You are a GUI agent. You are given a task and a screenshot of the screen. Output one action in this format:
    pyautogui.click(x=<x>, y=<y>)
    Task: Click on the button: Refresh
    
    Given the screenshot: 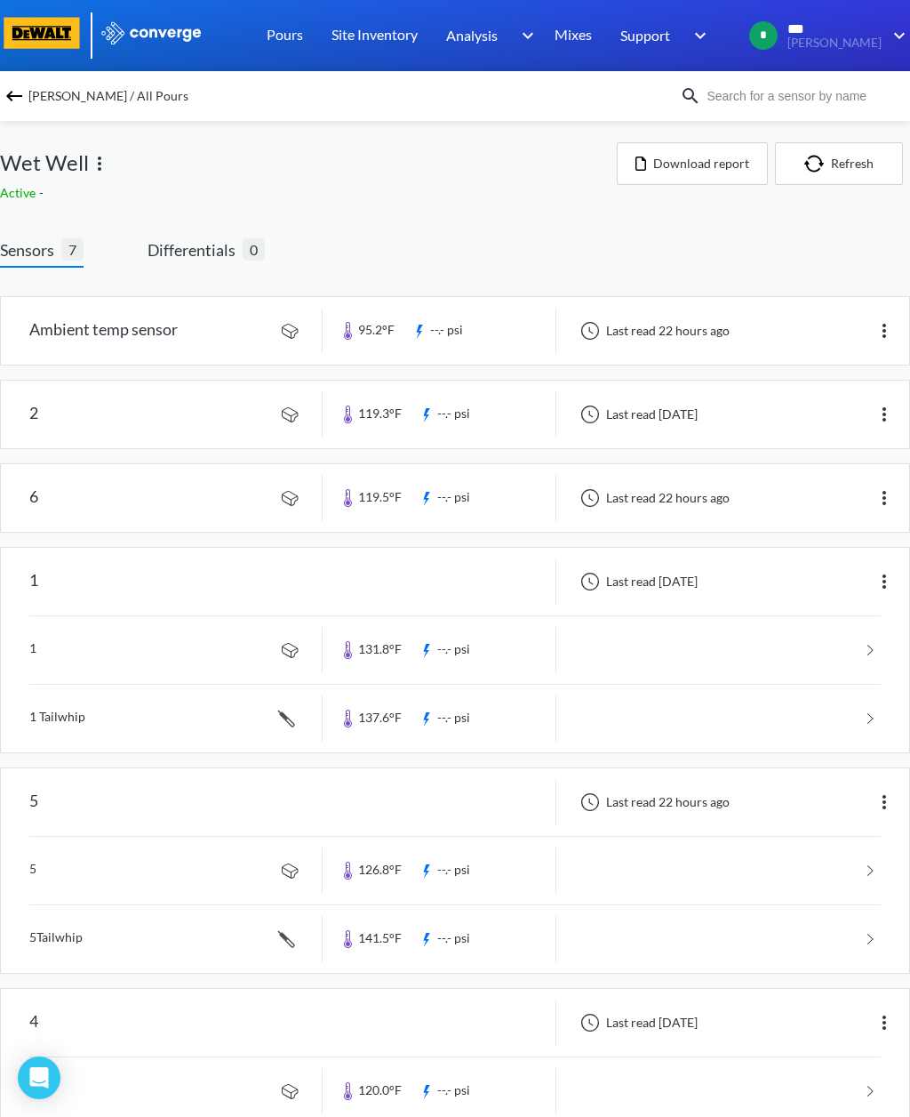 What is the action you would take?
    pyautogui.click(x=839, y=164)
    